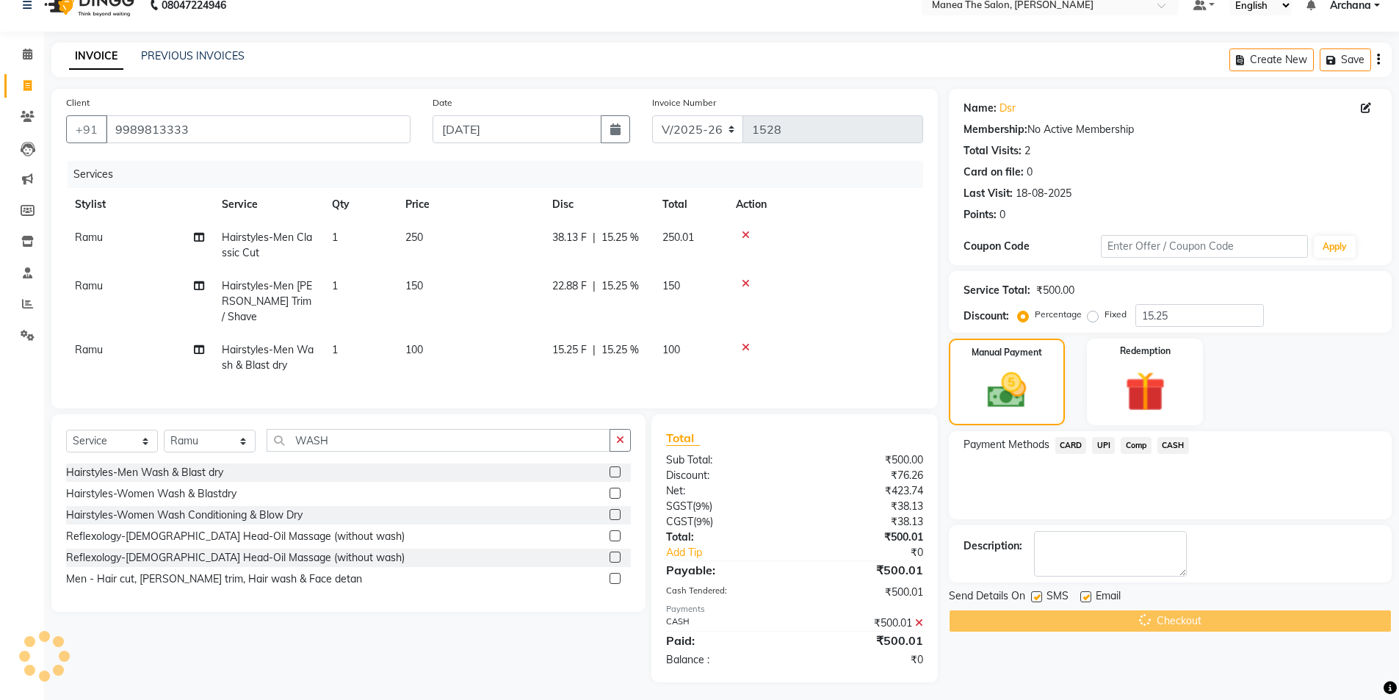  I want to click on span: Total, so click(683, 438).